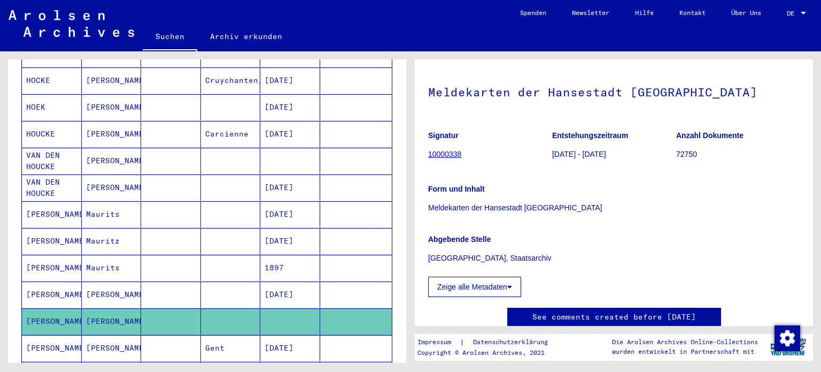 This screenshot has width=821, height=372. What do you see at coordinates (787, 338) in the screenshot?
I see `img: Zustimmung ändern` at bounding box center [787, 338].